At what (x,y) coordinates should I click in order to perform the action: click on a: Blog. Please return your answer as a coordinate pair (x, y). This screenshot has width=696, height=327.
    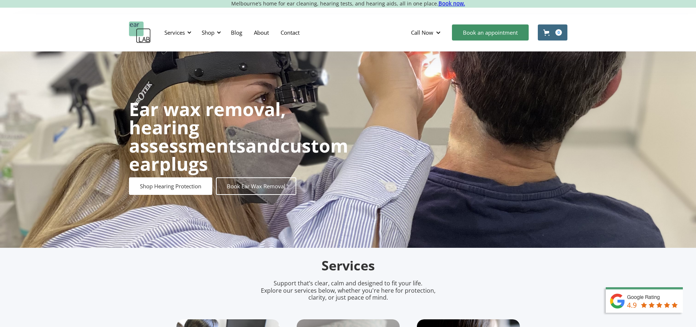
    Looking at the image, I should click on (236, 32).